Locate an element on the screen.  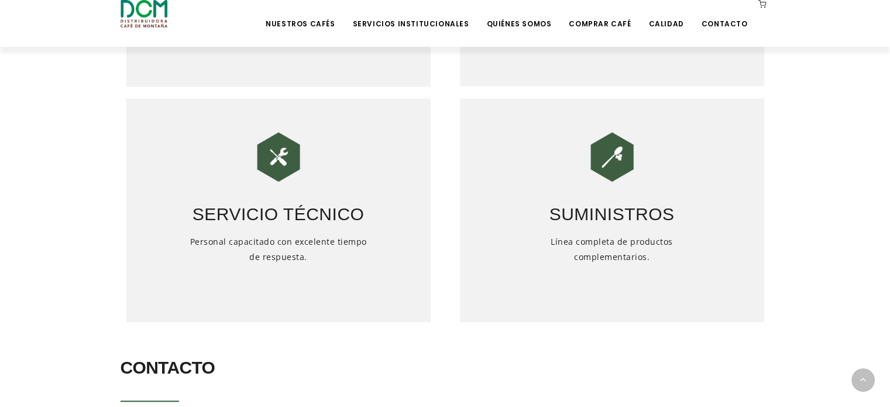
a: Quiénes Somos is located at coordinates (519, 15).